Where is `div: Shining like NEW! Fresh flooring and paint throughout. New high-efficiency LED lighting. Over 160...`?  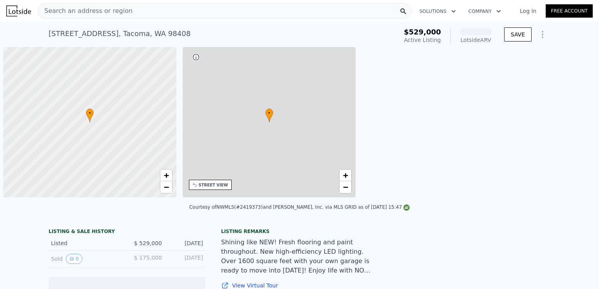
div: Shining like NEW! Fresh flooring and paint throughout. New high-efficiency LED lighting. Over 160... is located at coordinates (299, 257).